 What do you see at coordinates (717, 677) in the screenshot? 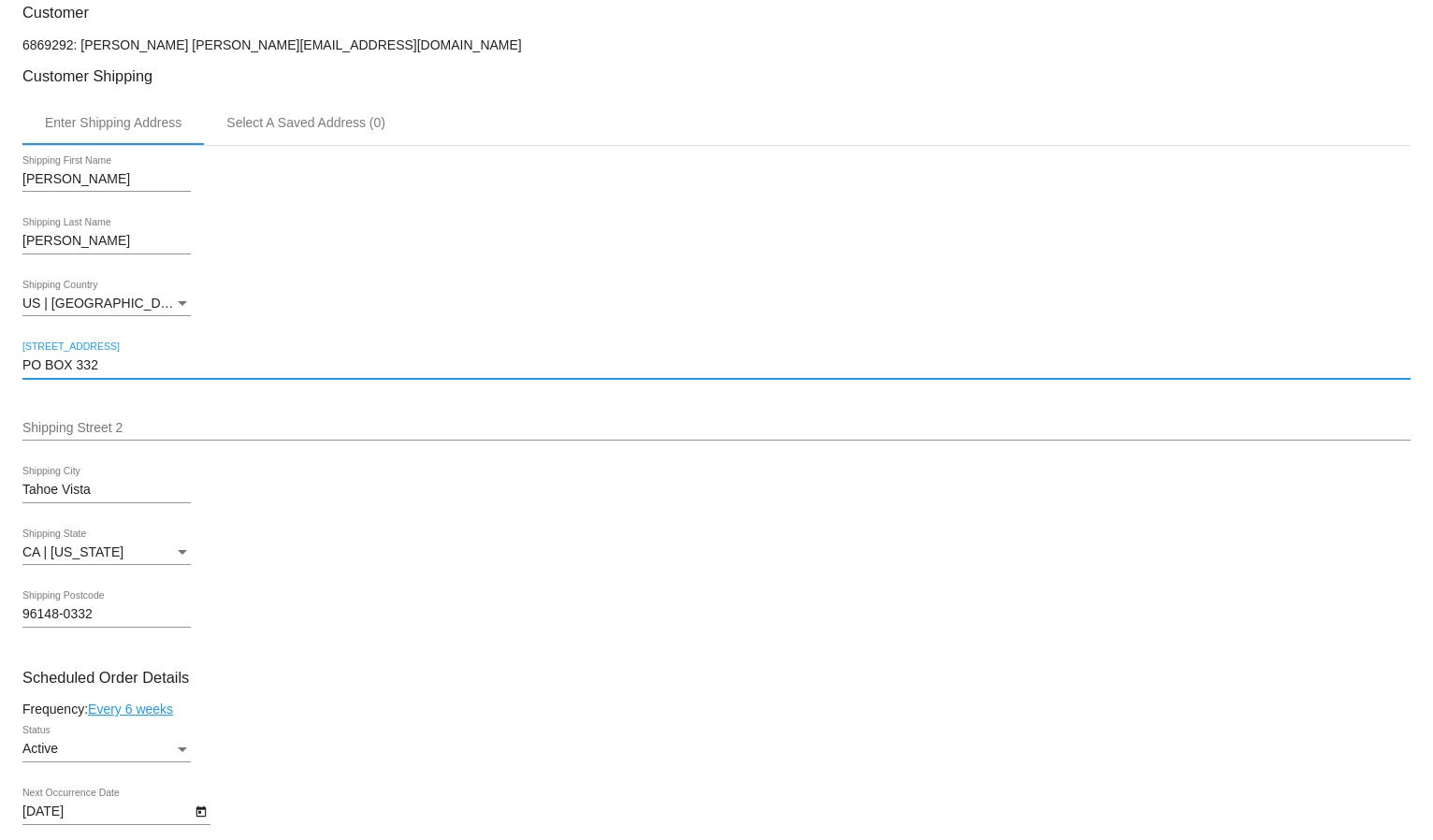
I see `h3: Scheduled Order Details` at bounding box center [717, 677].